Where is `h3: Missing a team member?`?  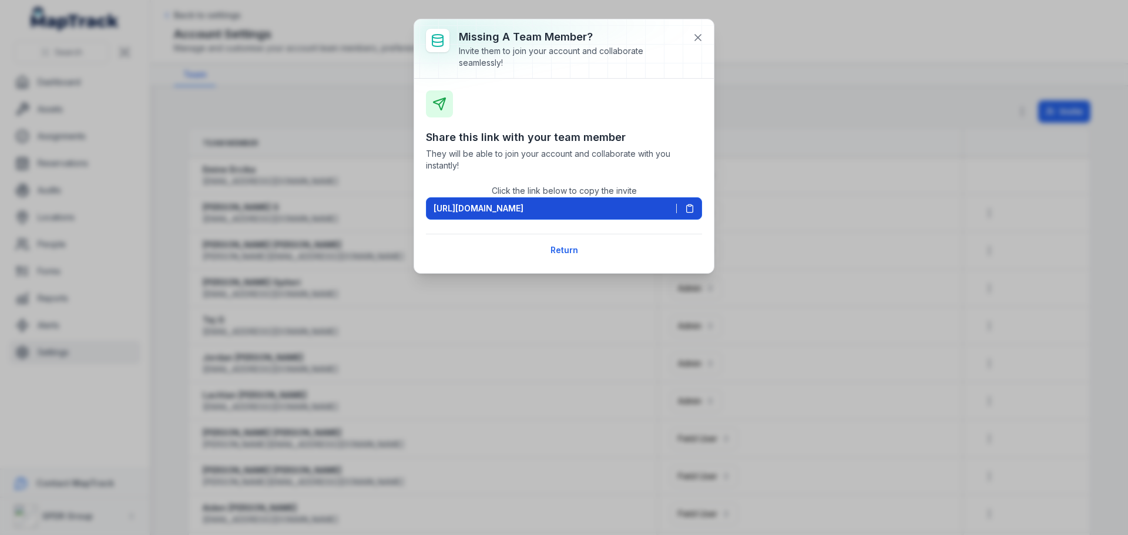
h3: Missing a team member? is located at coordinates (571, 37).